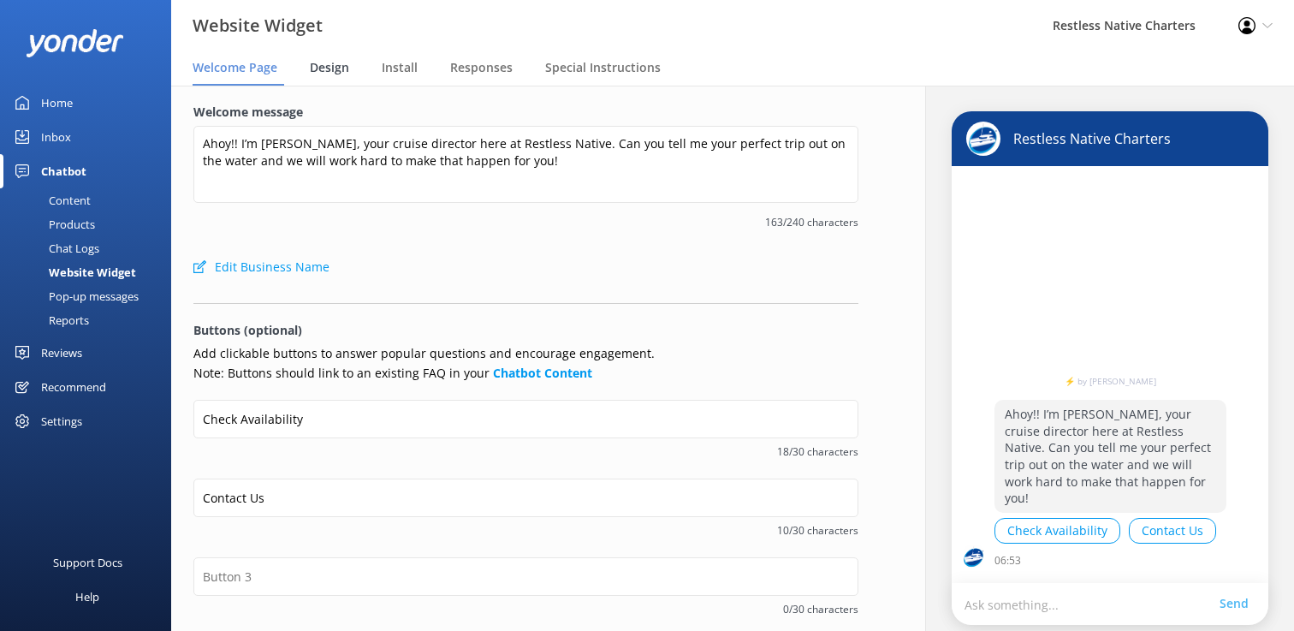 The width and height of the screenshot is (1294, 631). What do you see at coordinates (56, 103) in the screenshot?
I see `div: Home` at bounding box center [56, 103].